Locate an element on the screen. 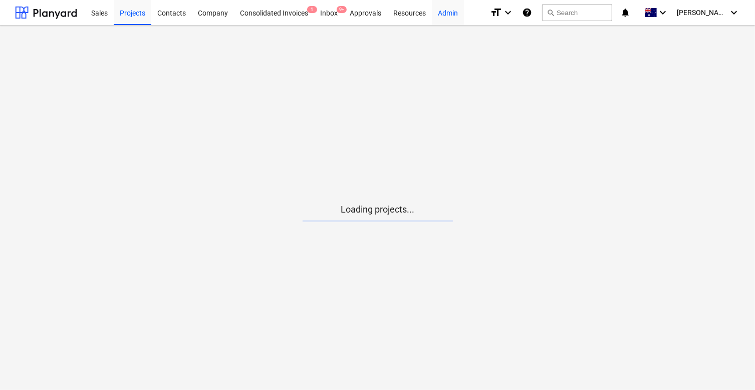  div: Chat Widget is located at coordinates (730, 366).